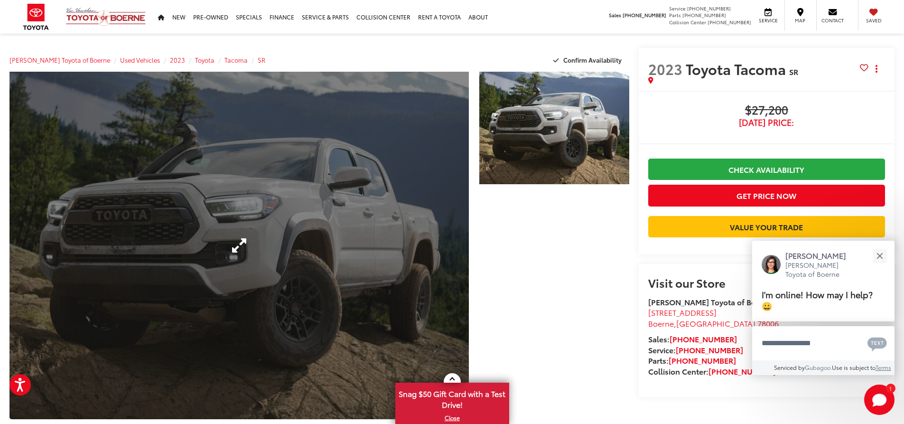 The width and height of the screenshot is (904, 424). What do you see at coordinates (688, 22) in the screenshot?
I see `span: Collision Center` at bounding box center [688, 22].